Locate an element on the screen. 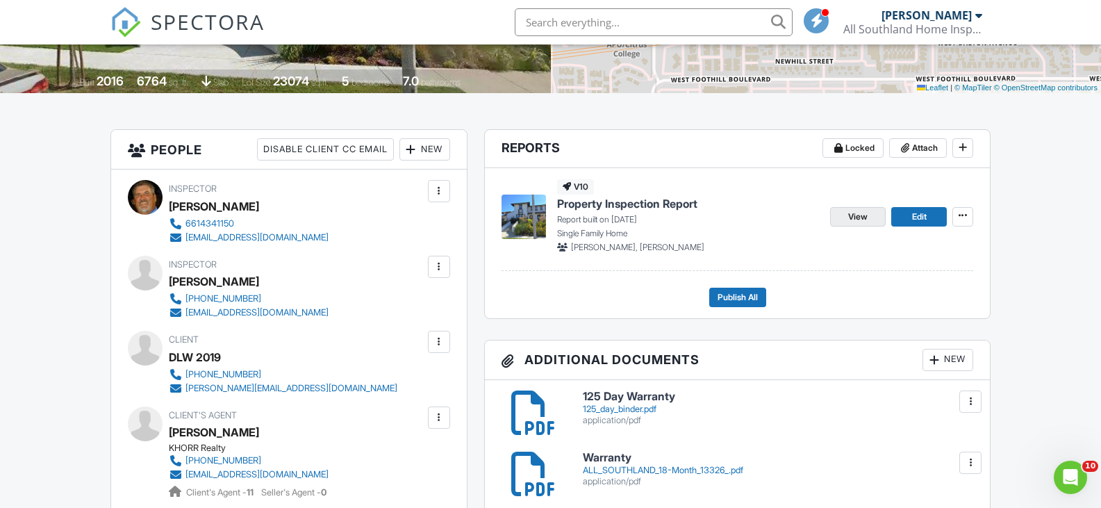  a: 6614341150 is located at coordinates (249, 224).